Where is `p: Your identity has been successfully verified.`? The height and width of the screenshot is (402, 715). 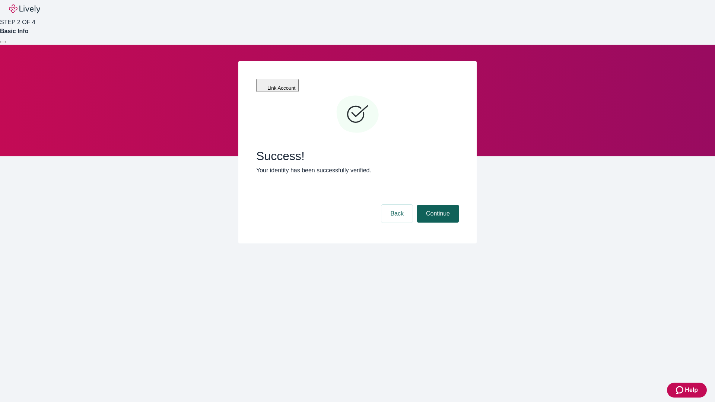
p: Your identity has been successfully verified. is located at coordinates (358, 171).